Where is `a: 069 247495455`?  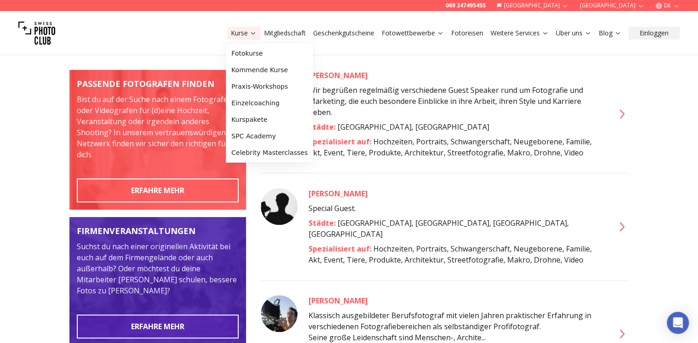 a: 069 247495455 is located at coordinates (466, 6).